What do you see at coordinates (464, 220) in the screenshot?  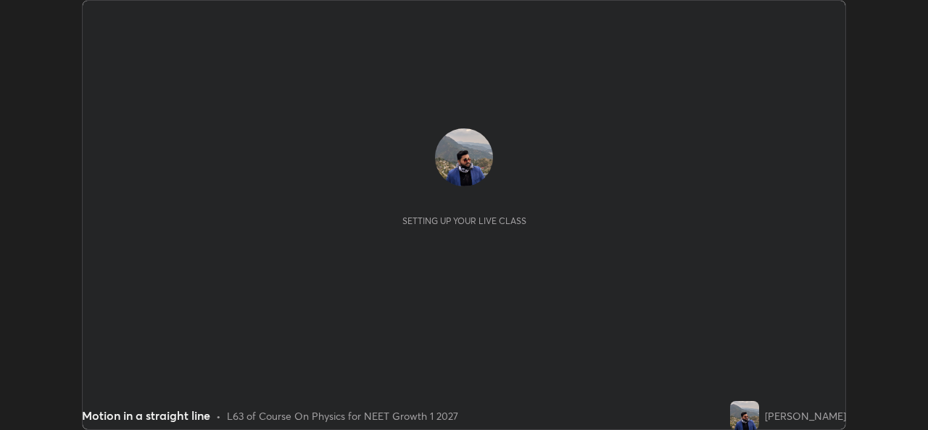 I see `div: Setting up your live class` at bounding box center [464, 220].